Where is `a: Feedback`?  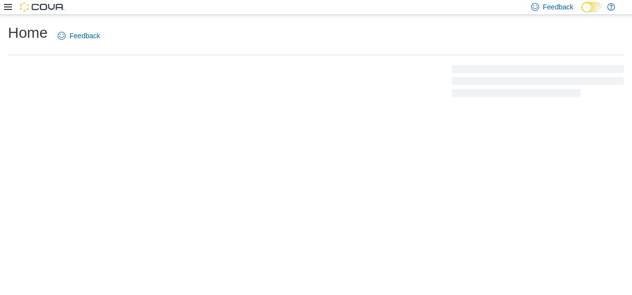
a: Feedback is located at coordinates (79, 36).